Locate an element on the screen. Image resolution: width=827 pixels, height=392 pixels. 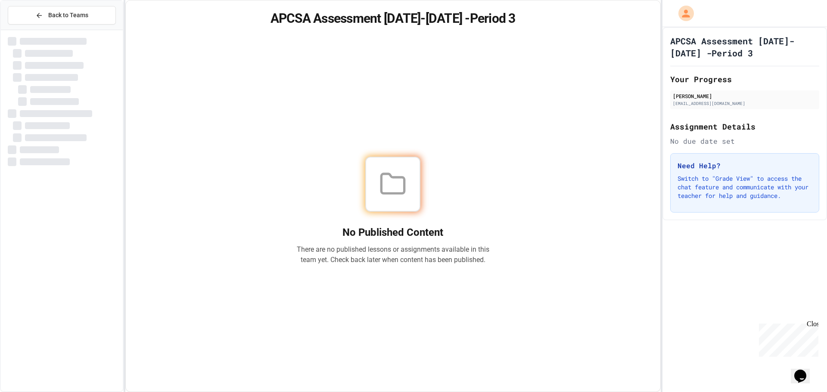
h2: No Published Content is located at coordinates (393, 233).